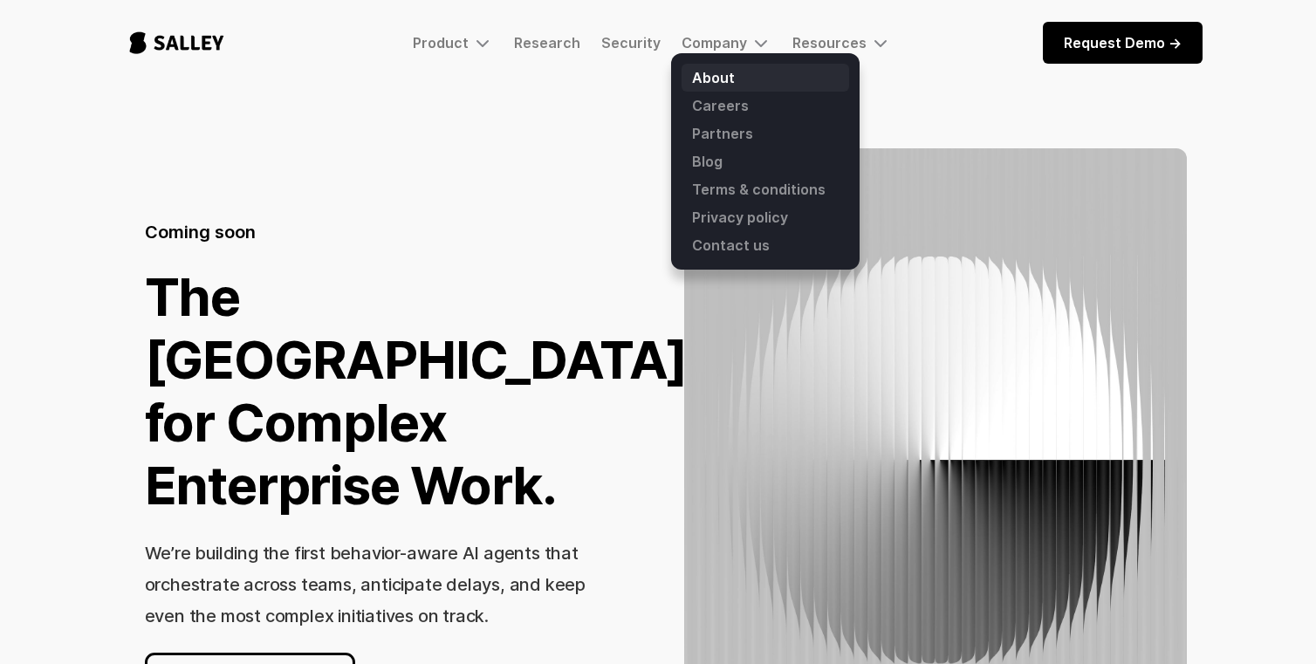 The width and height of the screenshot is (1316, 664). I want to click on a: Security, so click(631, 43).